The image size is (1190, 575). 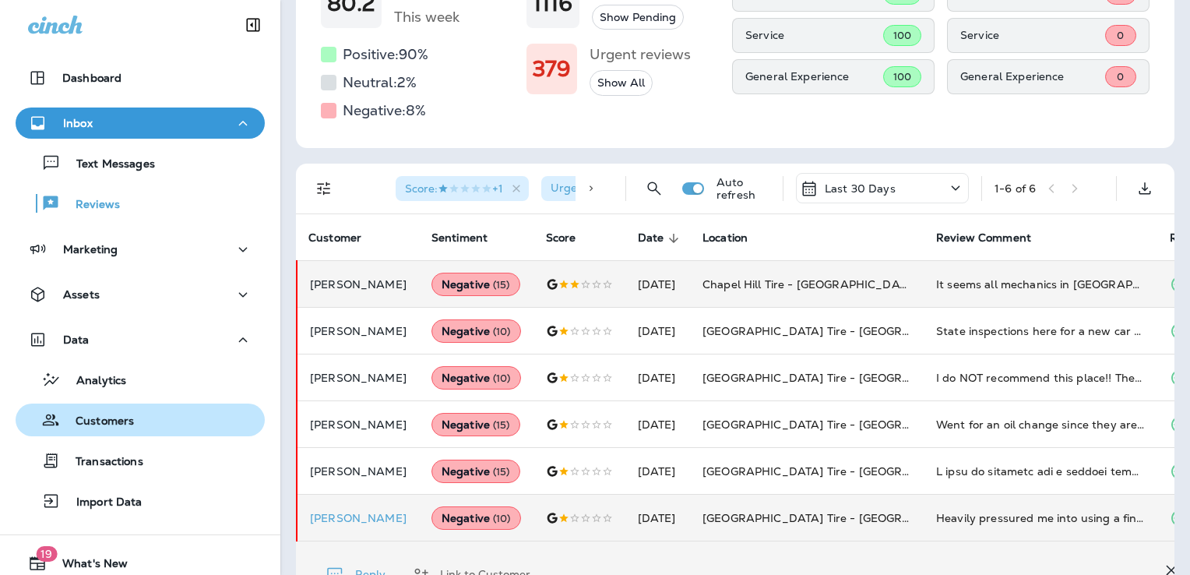 I want to click on button: Show All, so click(x=621, y=83).